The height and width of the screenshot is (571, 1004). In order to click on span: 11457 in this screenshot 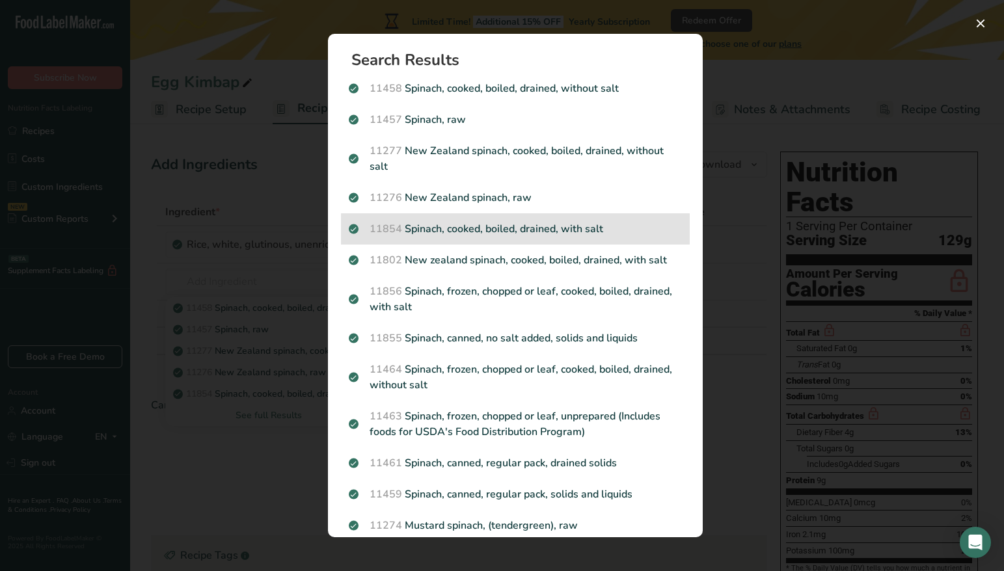, I will do `click(386, 120)`.